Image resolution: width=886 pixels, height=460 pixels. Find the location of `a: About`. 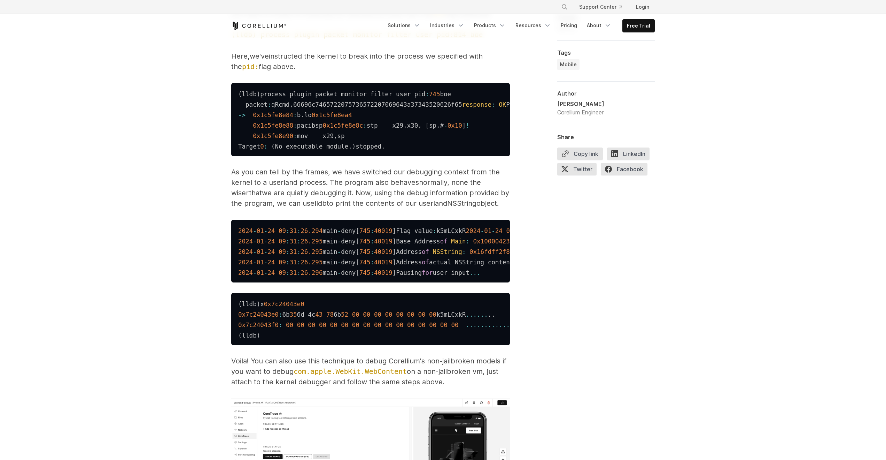

a: About is located at coordinates (599, 25).